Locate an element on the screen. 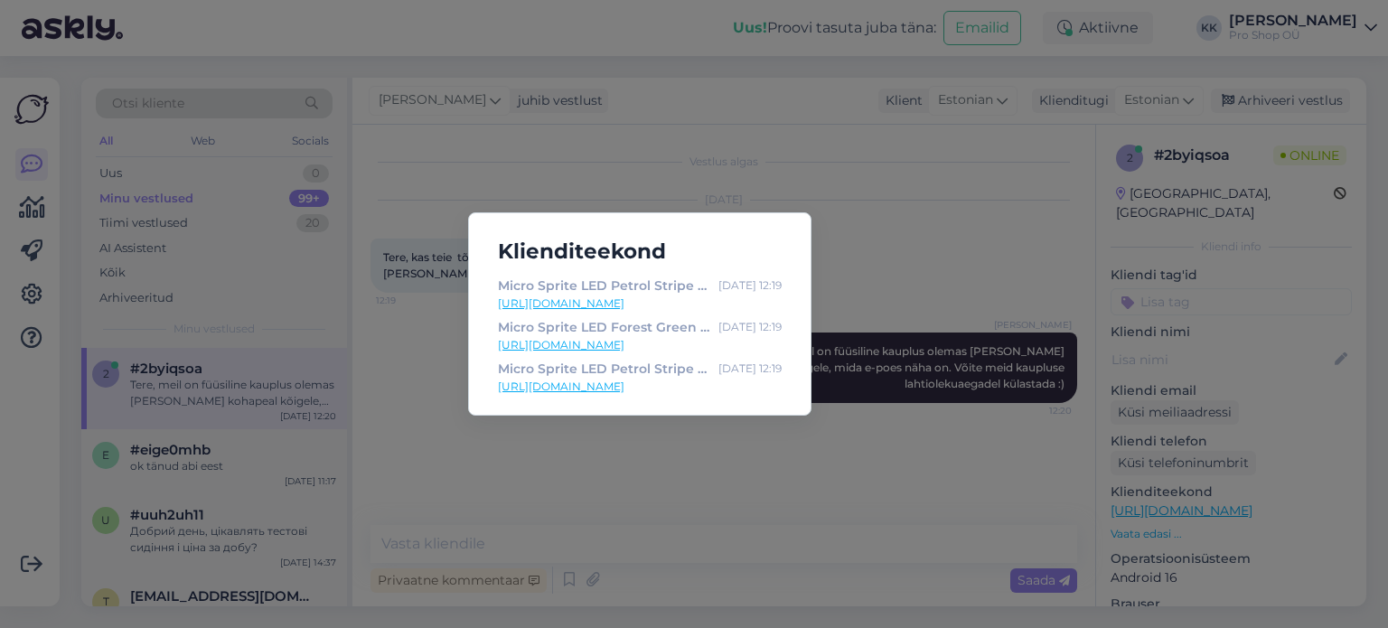 This screenshot has width=1388, height=628. h5: Klienditeekond is located at coordinates (640, 251).